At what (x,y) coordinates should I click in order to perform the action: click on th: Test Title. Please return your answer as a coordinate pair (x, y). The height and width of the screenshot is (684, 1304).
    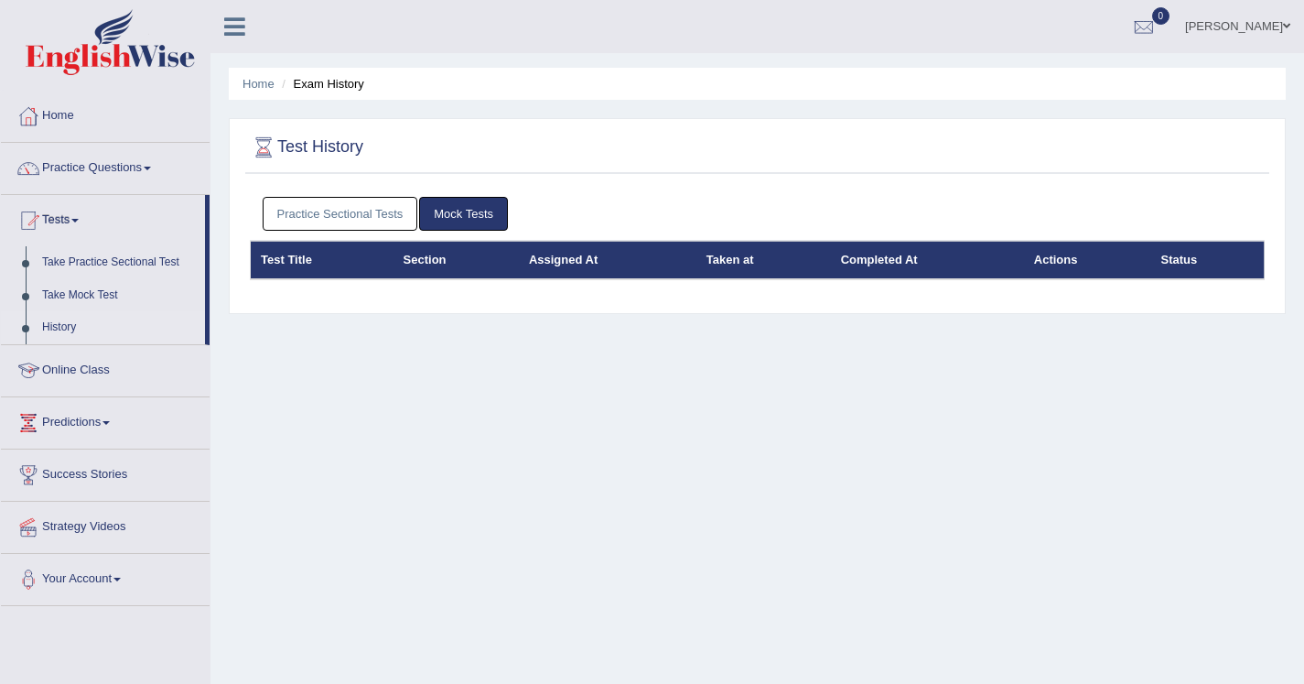
    Looking at the image, I should click on (322, 260).